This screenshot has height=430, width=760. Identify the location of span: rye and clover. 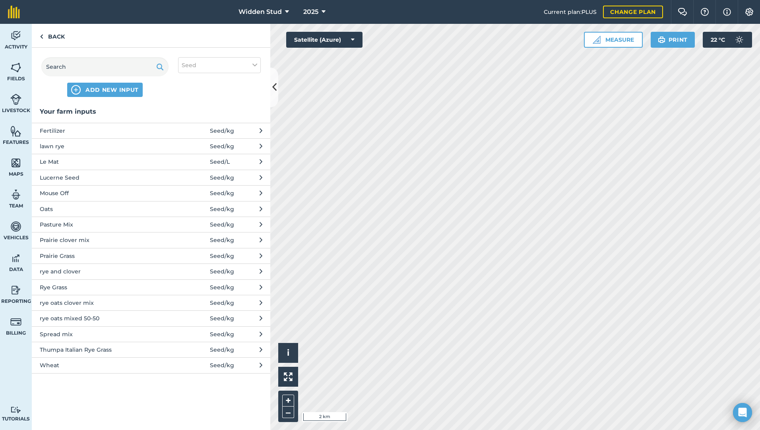
(104, 271).